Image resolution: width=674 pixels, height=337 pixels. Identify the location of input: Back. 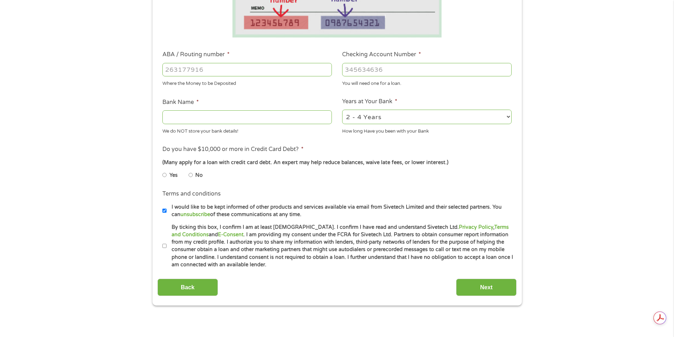
(188, 287).